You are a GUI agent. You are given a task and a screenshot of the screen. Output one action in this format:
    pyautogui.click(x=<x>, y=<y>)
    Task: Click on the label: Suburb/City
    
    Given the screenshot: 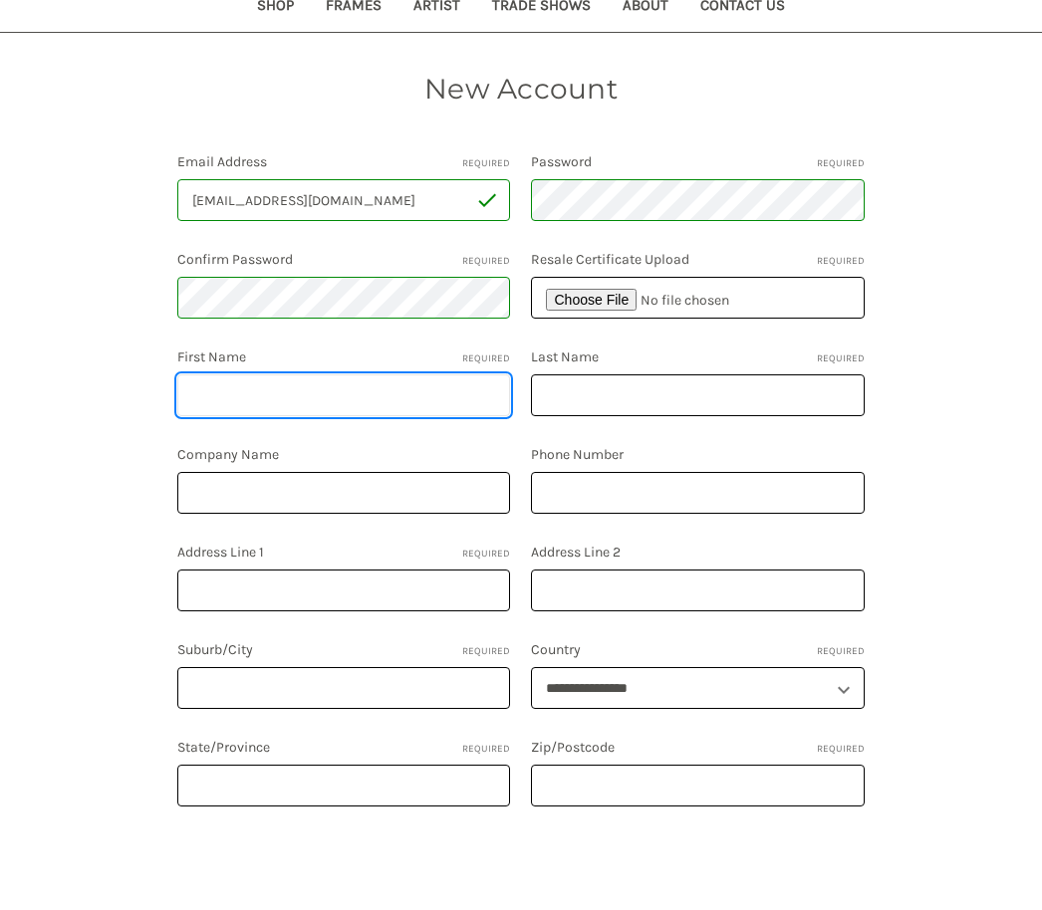 What is the action you would take?
    pyautogui.click(x=344, y=649)
    